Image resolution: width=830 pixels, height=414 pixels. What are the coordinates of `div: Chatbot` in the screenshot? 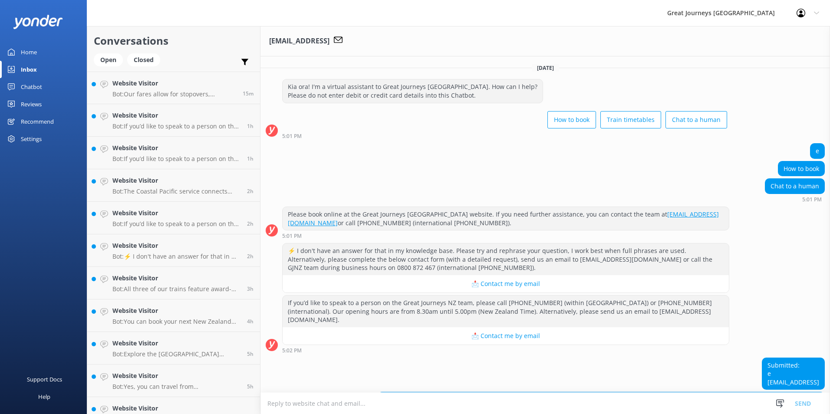 It's located at (31, 87).